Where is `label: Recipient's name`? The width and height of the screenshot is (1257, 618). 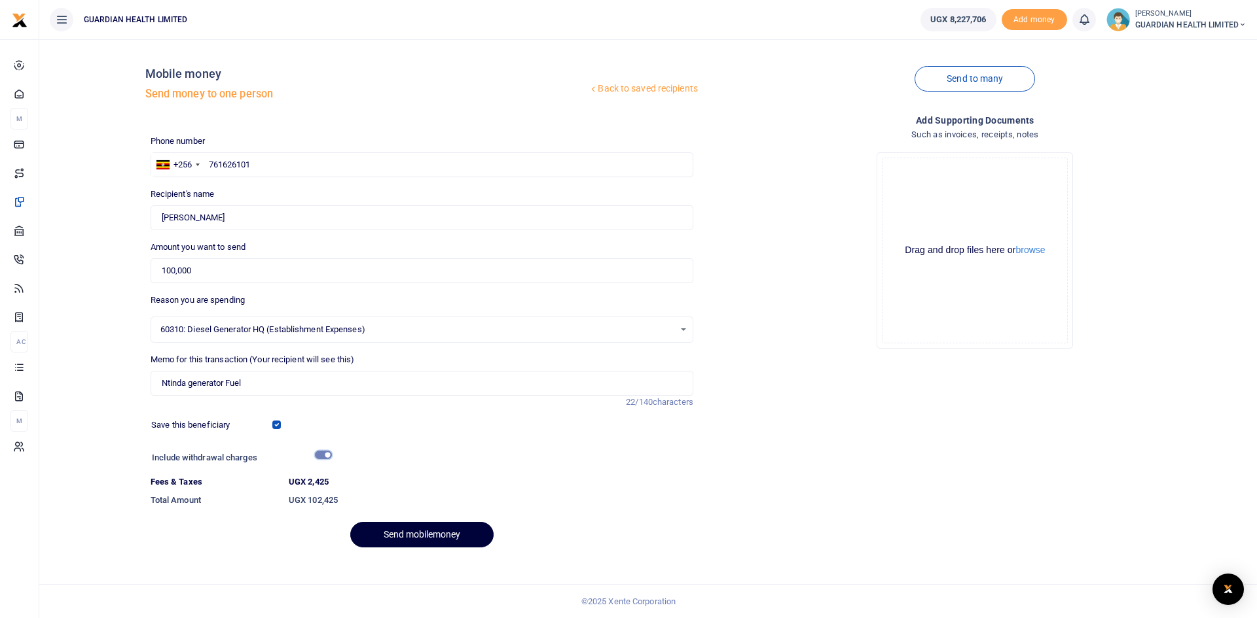
label: Recipient's name is located at coordinates (183, 194).